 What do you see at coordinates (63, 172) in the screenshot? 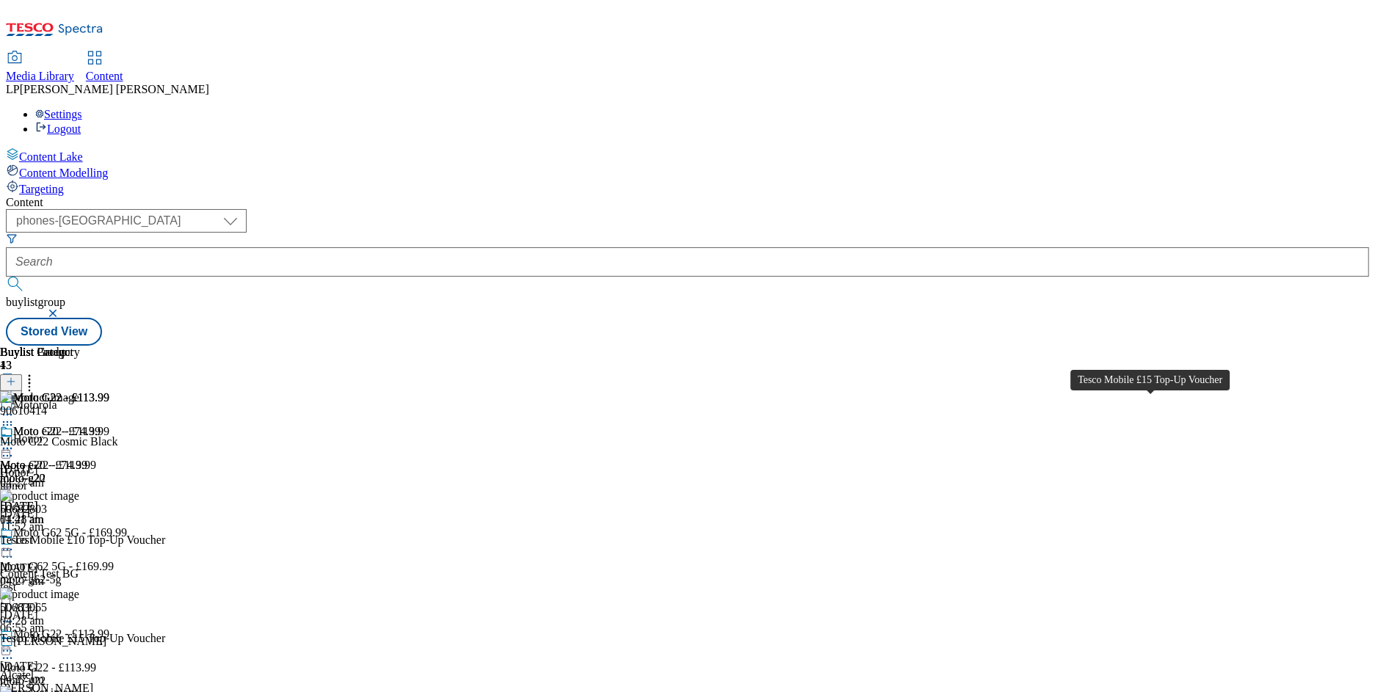
I see `span: Content Modelling` at bounding box center [63, 172].